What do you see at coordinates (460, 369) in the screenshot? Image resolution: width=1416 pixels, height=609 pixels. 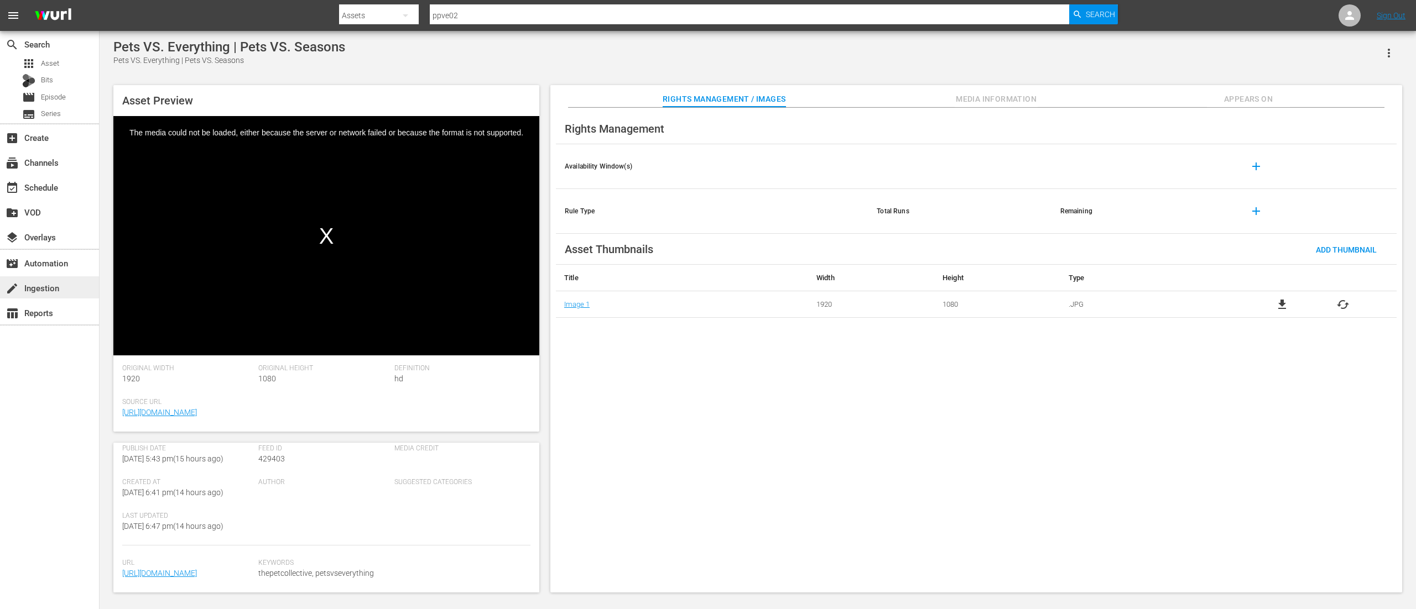 I see `span: Definition` at bounding box center [460, 369].